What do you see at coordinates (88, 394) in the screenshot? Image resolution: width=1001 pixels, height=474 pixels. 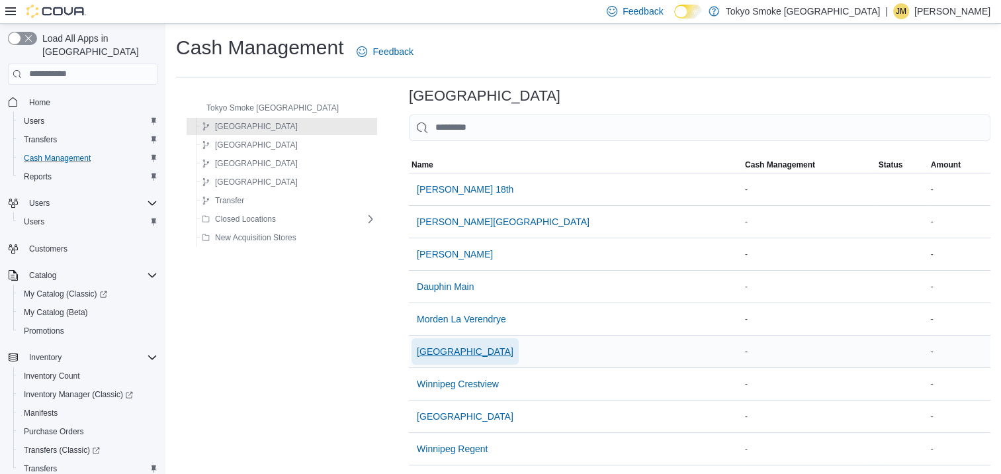 I see `span: Inventory Manager (Classic)` at bounding box center [88, 394].